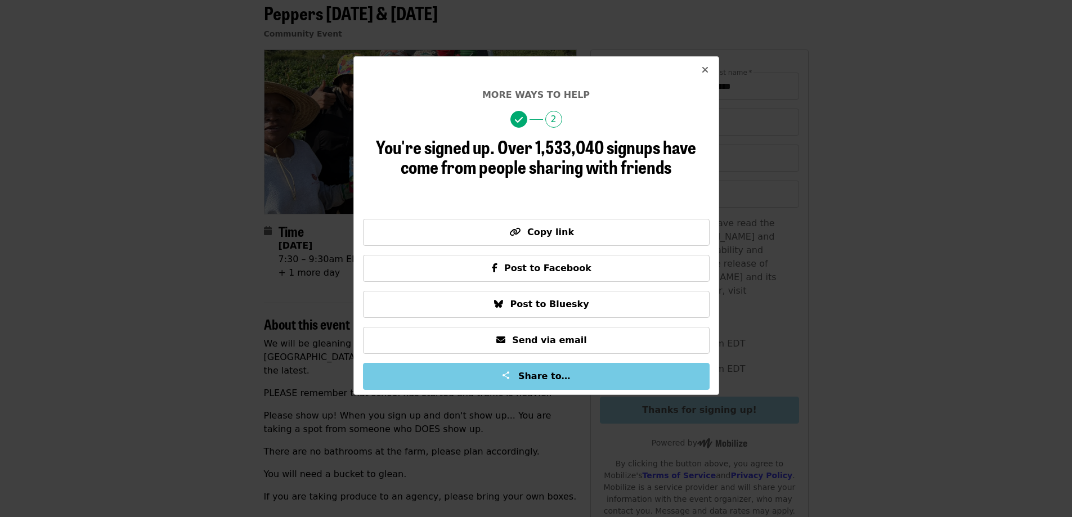 This screenshot has height=517, width=1072. What do you see at coordinates (549, 304) in the screenshot?
I see `span: Post to Bluesky` at bounding box center [549, 304].